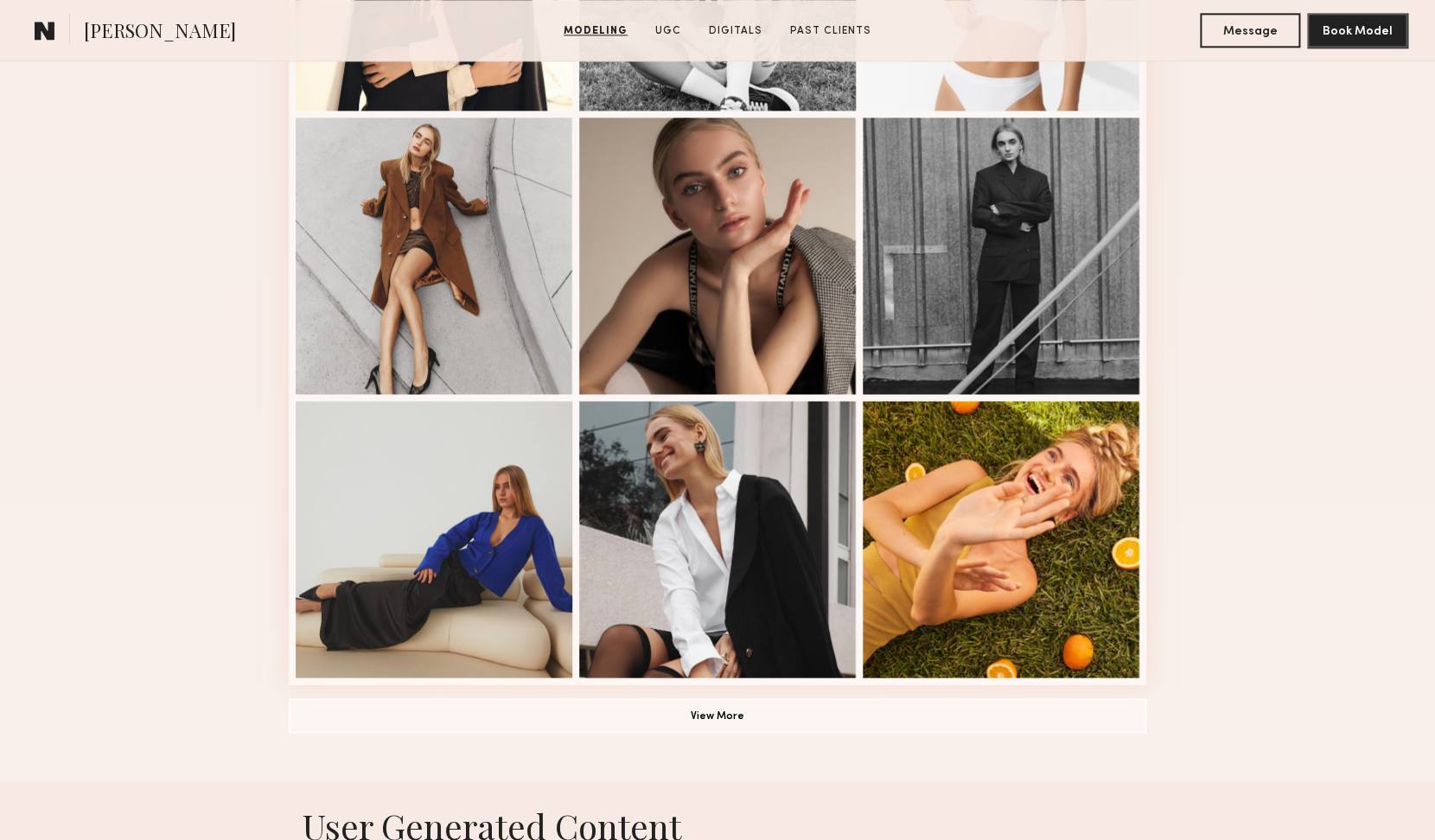  I want to click on button: Book Model, so click(1357, 30).